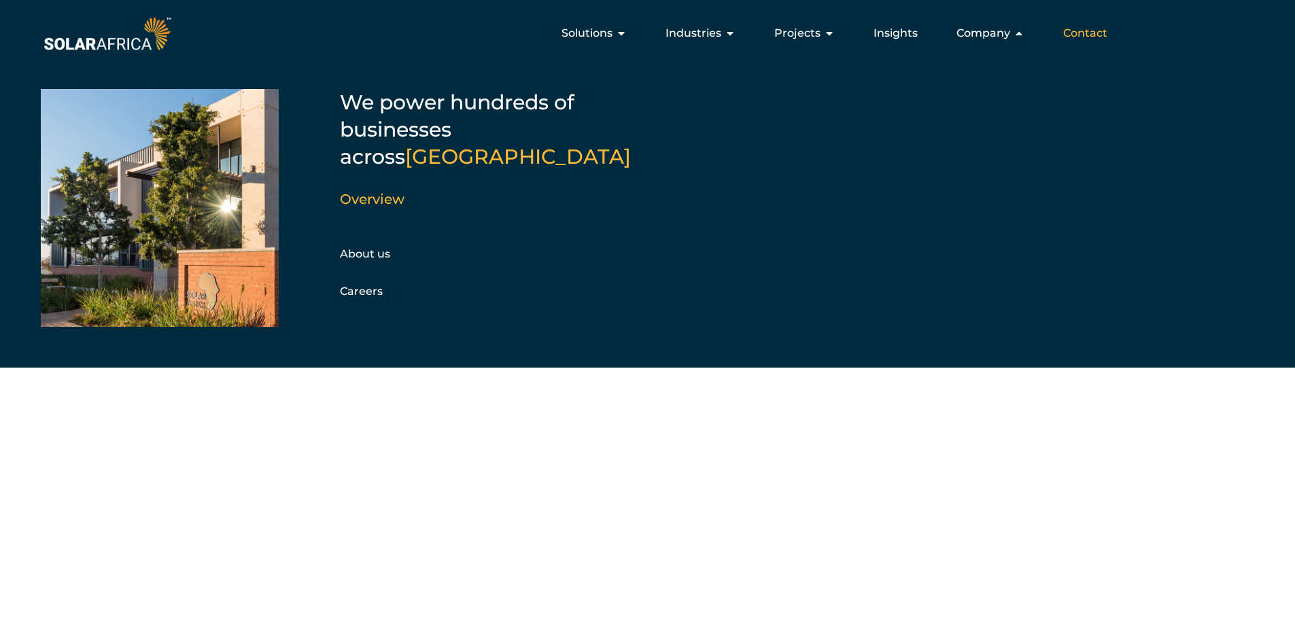 Image resolution: width=1295 pixels, height=619 pixels. What do you see at coordinates (983, 33) in the screenshot?
I see `span: Company` at bounding box center [983, 33].